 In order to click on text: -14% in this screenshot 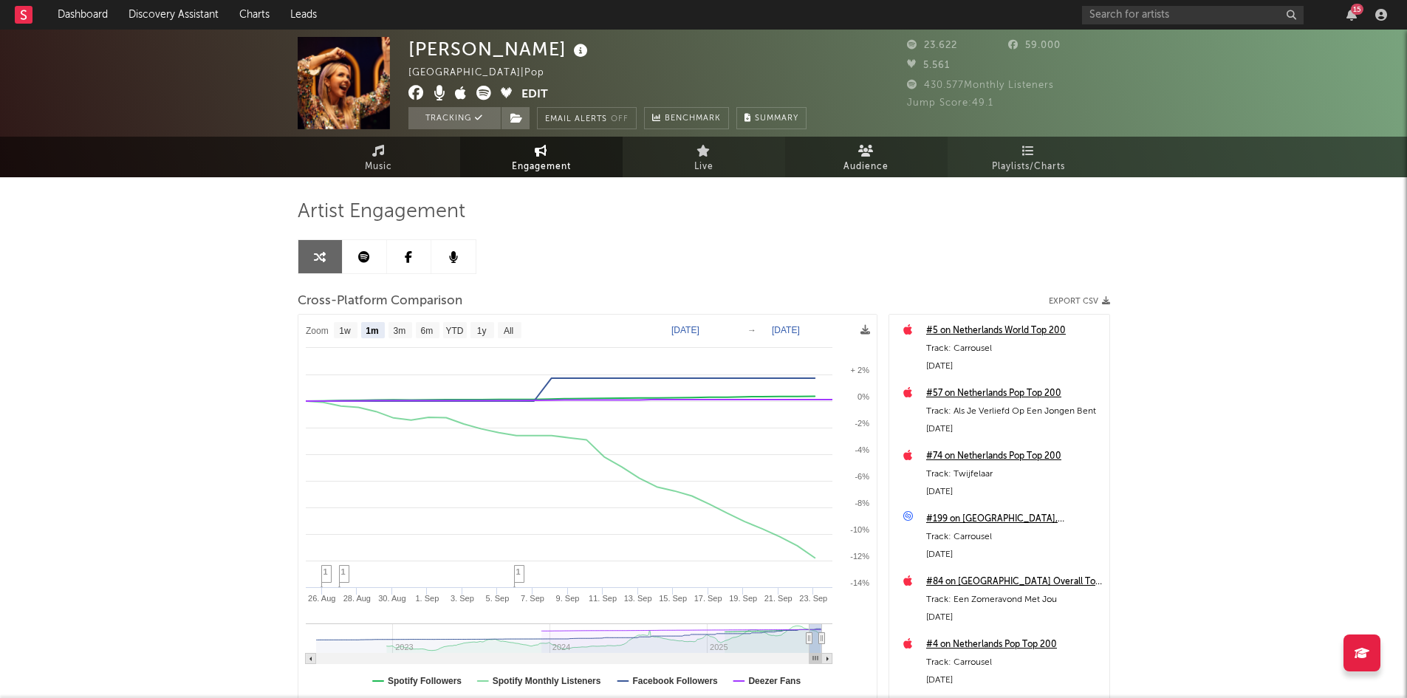, I will do `click(860, 583)`.